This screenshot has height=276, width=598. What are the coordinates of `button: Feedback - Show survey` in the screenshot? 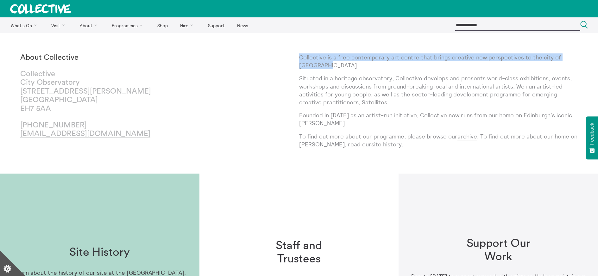 It's located at (592, 138).